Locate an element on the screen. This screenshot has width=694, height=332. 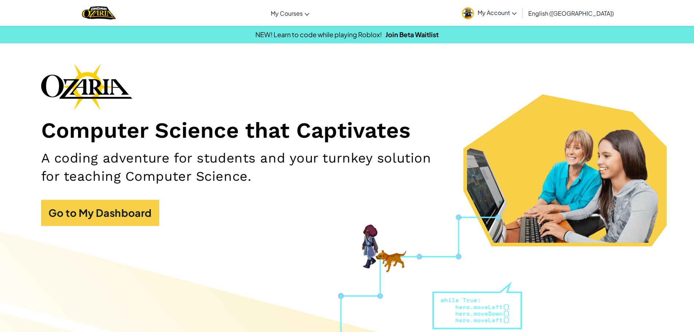
a: Join Beta Waitlist is located at coordinates (412, 34).